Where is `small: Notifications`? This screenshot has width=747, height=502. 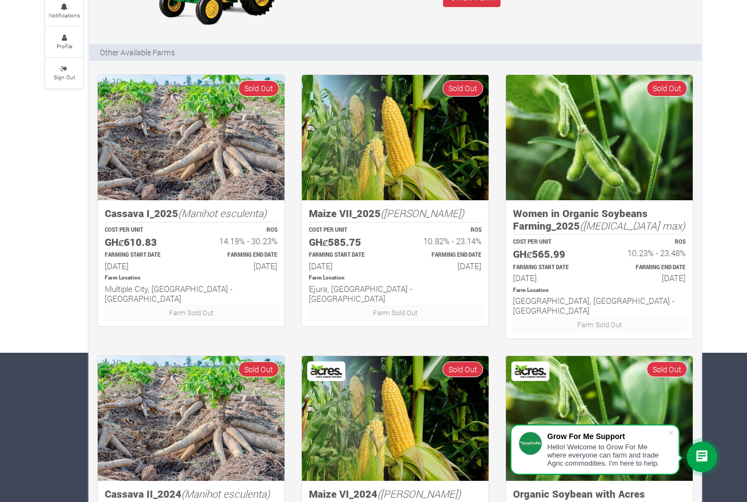 small: Notifications is located at coordinates (64, 15).